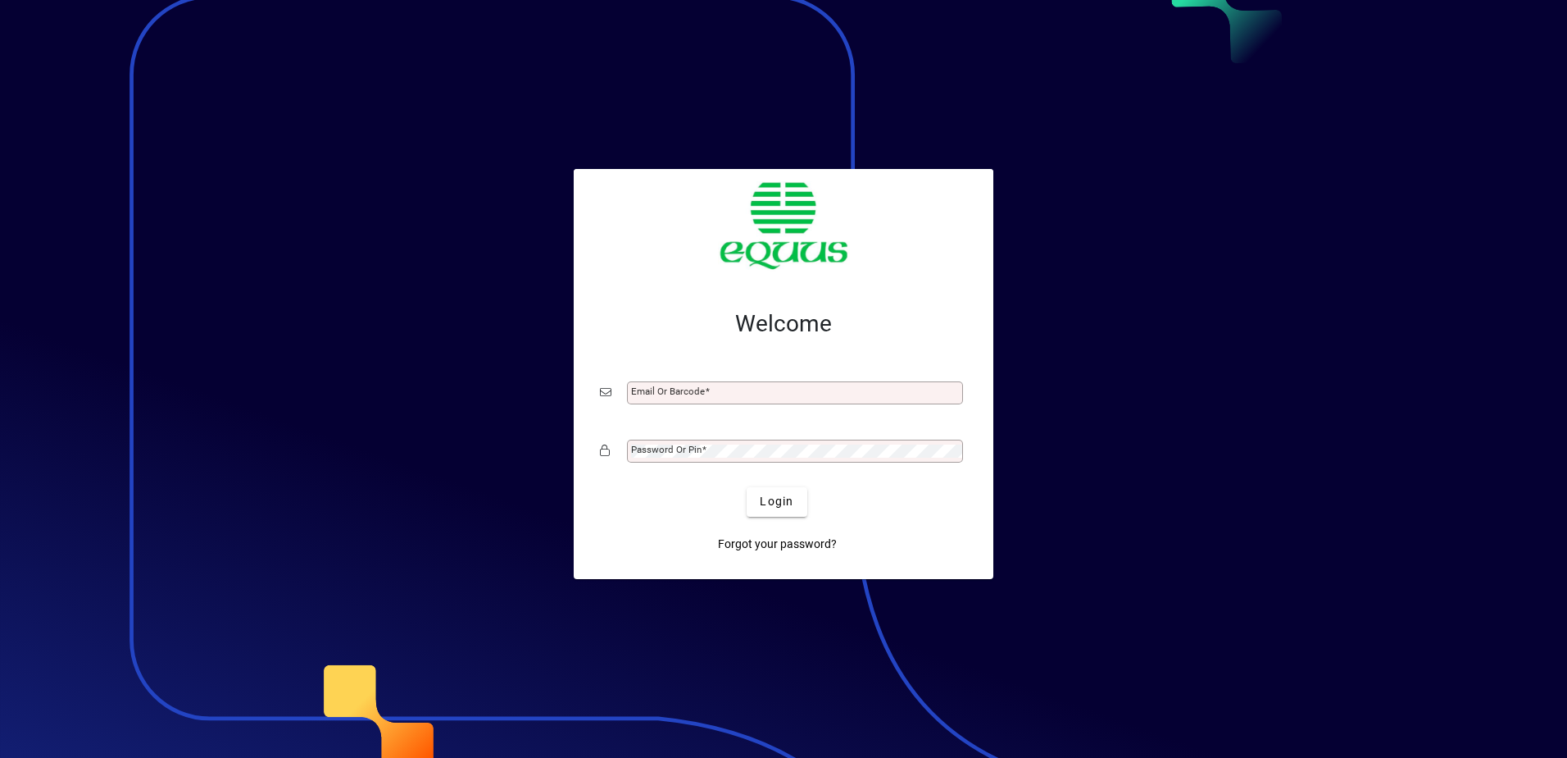  Describe the element at coordinates (777, 544) in the screenshot. I see `span: Forgot your password?` at that location.